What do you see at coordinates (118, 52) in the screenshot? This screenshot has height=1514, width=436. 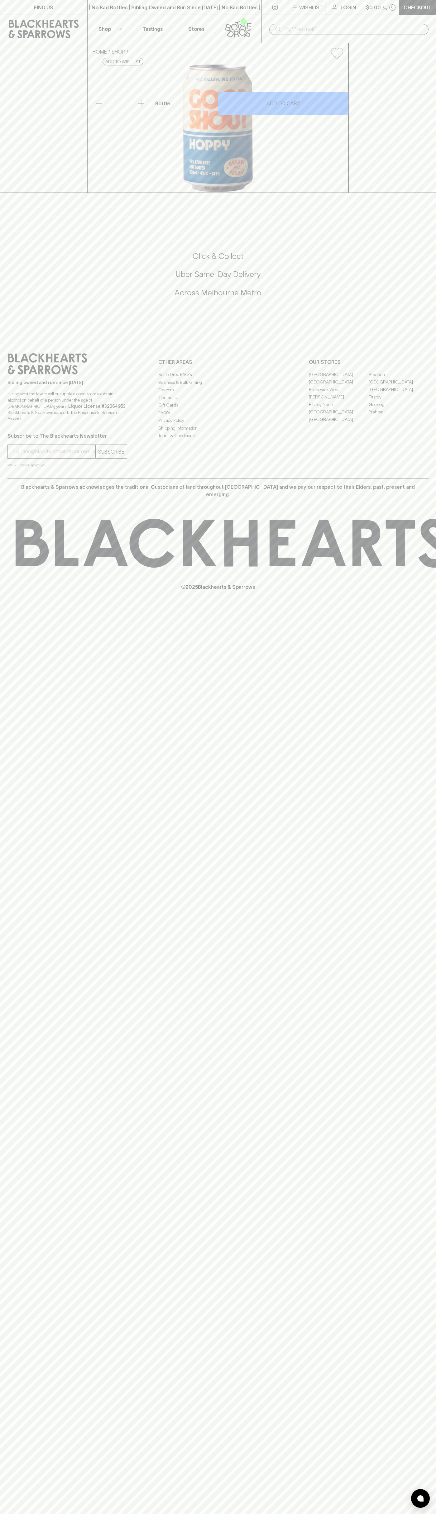 I see `a: SHOP` at bounding box center [118, 52].